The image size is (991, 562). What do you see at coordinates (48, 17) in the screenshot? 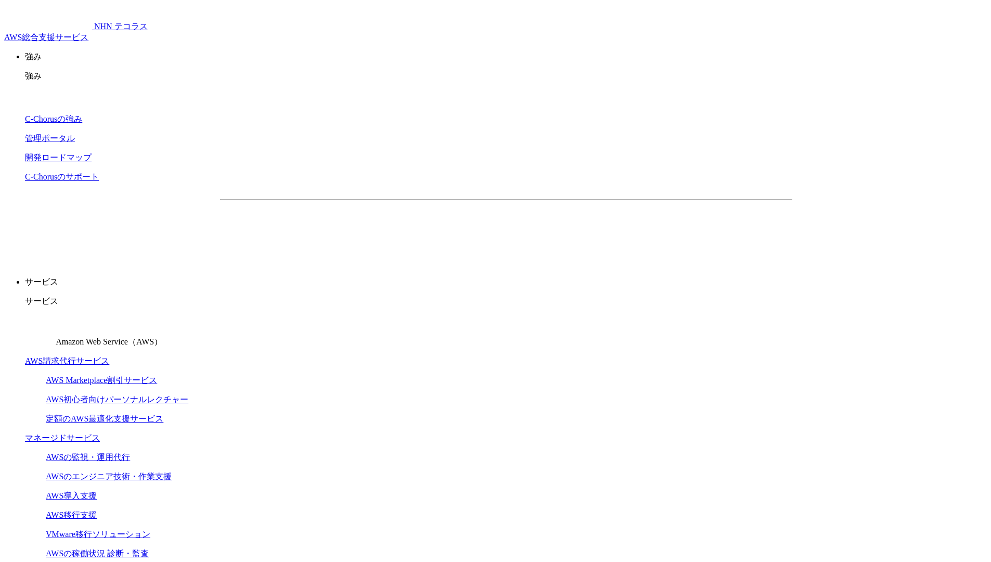
I see `img: AWS総合支援サービス C-Chorus` at bounding box center [48, 17].